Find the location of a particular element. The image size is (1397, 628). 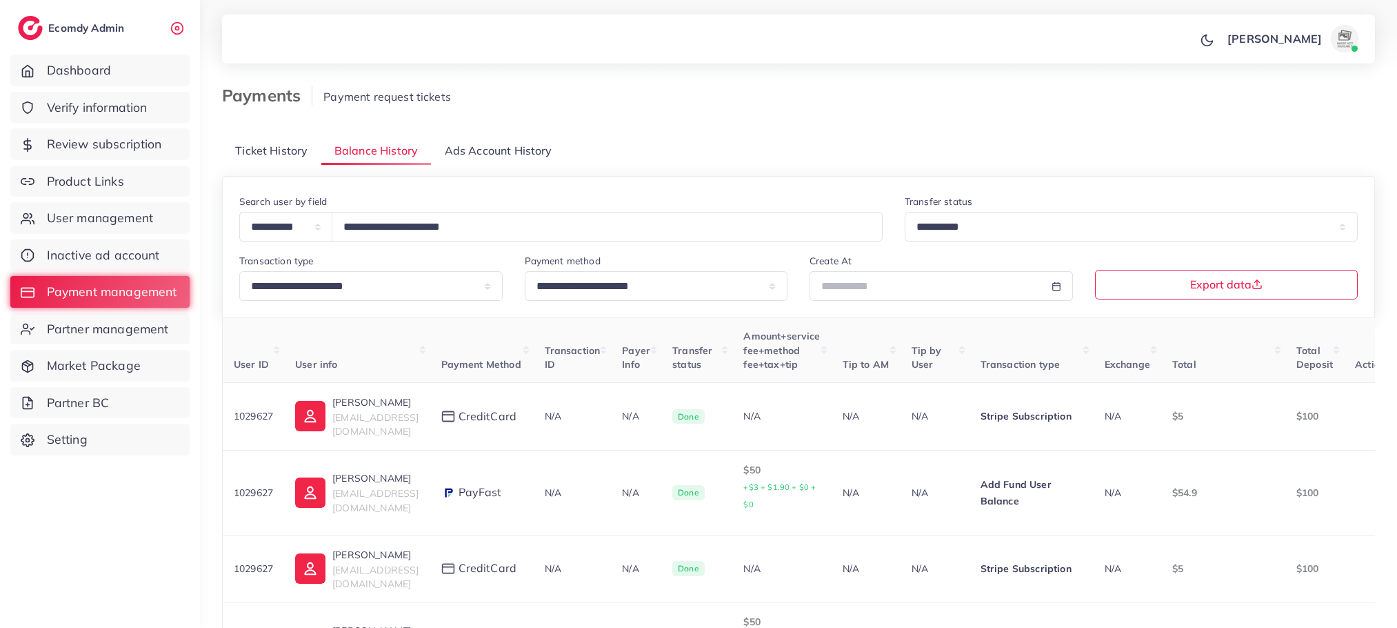

h3: Payments is located at coordinates (267, 95).